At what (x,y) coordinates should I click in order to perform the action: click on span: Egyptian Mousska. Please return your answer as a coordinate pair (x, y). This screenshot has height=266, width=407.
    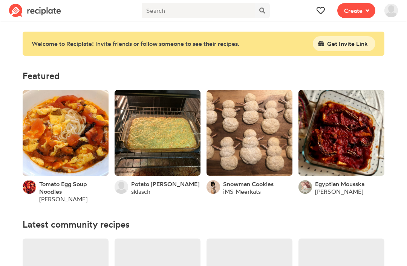
    Looking at the image, I should click on (339, 184).